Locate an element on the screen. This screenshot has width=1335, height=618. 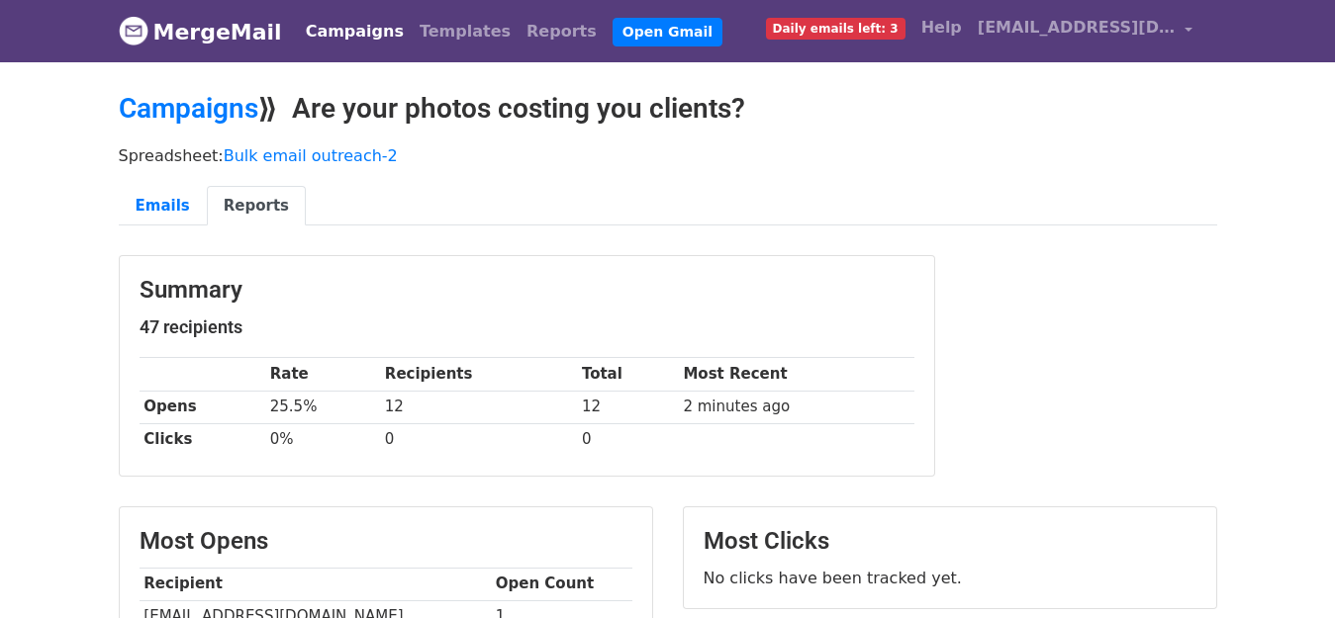
th: Total is located at coordinates (627, 374).